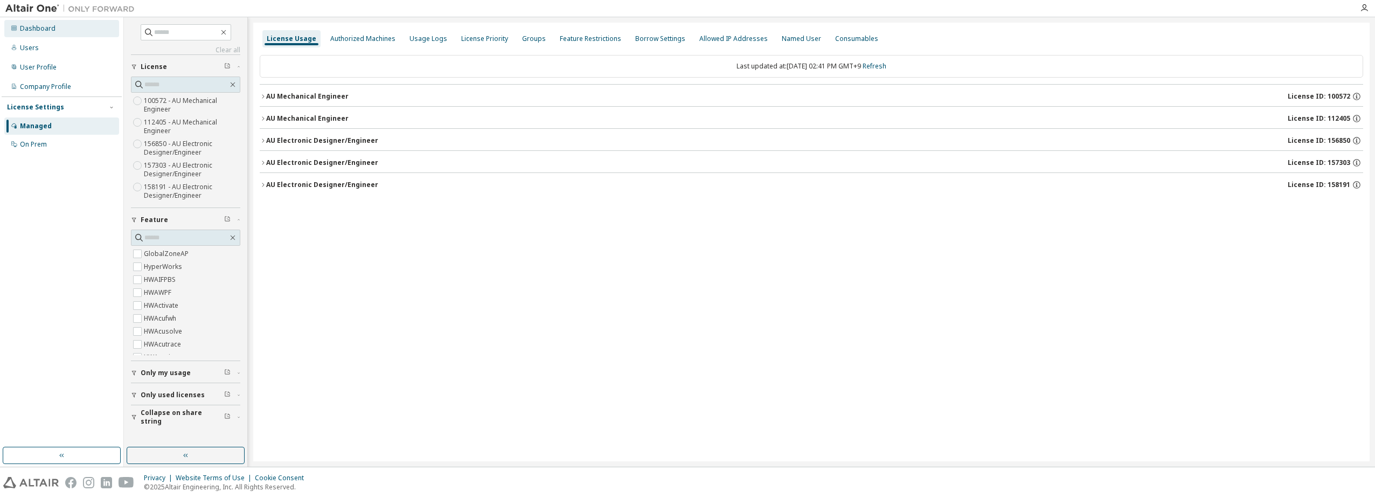  Describe the element at coordinates (192, 191) in the screenshot. I see `label: 158191 - AU Electronic Designer/Engineer` at that location.